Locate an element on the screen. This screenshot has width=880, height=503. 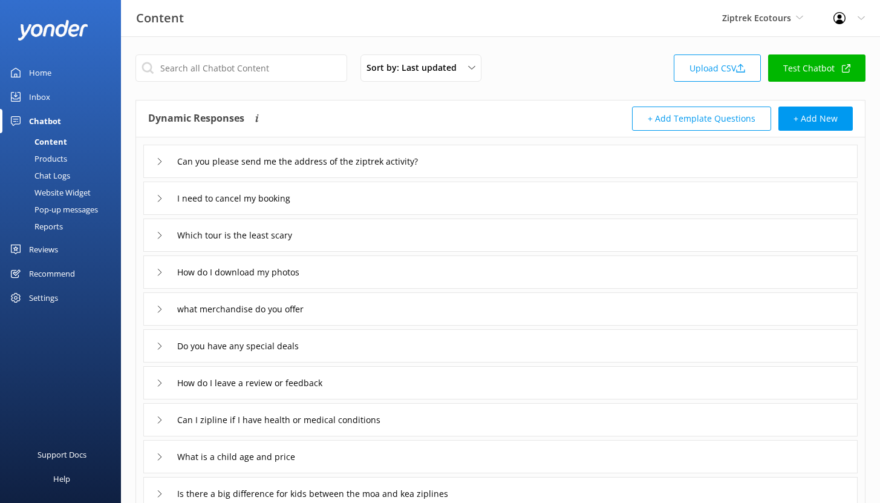
a: Upload CSV is located at coordinates (718, 68).